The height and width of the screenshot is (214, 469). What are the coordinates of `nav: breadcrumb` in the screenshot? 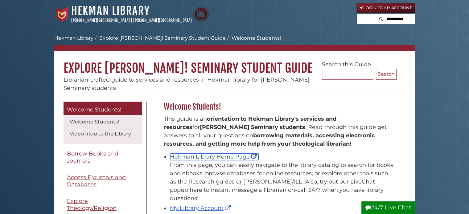 It's located at (235, 43).